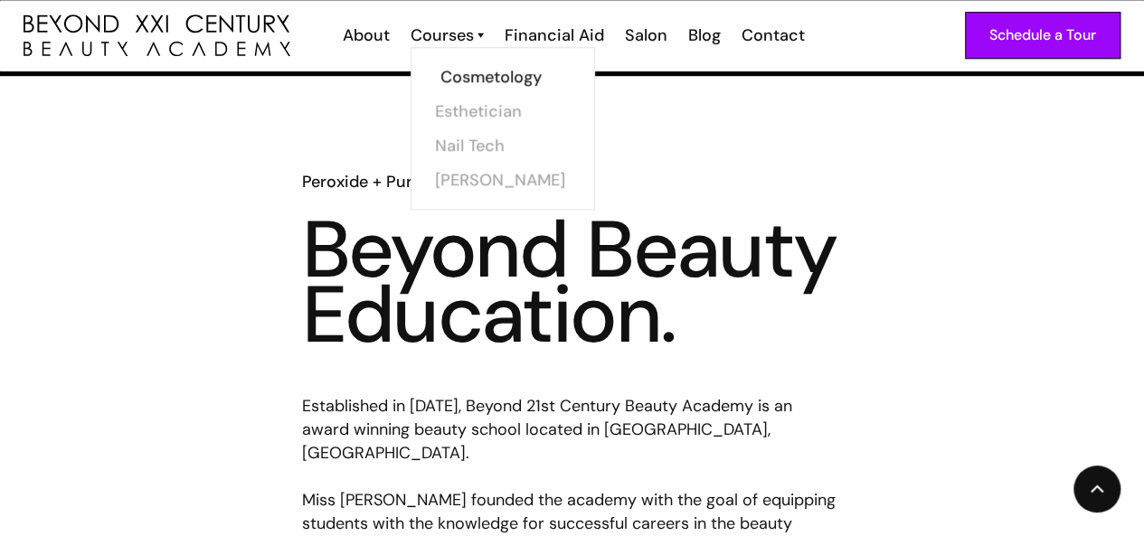 This screenshot has width=1144, height=536. What do you see at coordinates (645, 35) in the screenshot?
I see `div: Salon` at bounding box center [645, 35].